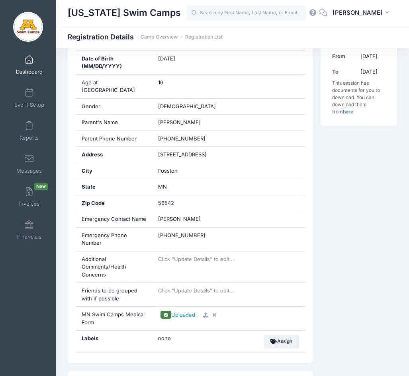 The height and width of the screenshot is (376, 409). Describe the element at coordinates (114, 107) in the screenshot. I see `div: Gender` at that location.